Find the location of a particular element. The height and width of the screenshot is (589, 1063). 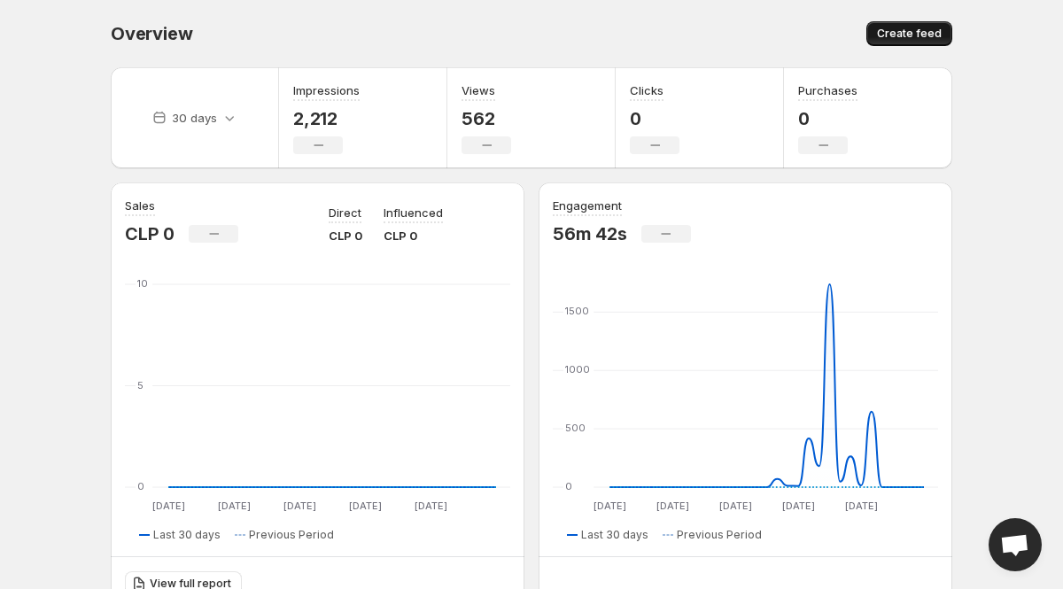

button: Create feed is located at coordinates (909, 34).